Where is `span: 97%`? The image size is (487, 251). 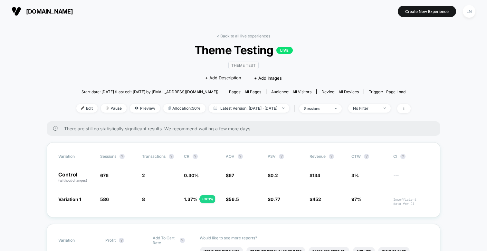 span: 97% is located at coordinates (356, 199).